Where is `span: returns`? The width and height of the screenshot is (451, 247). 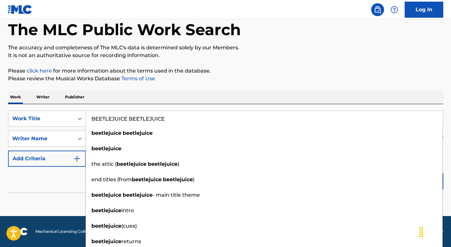
span: returns is located at coordinates (131, 241).